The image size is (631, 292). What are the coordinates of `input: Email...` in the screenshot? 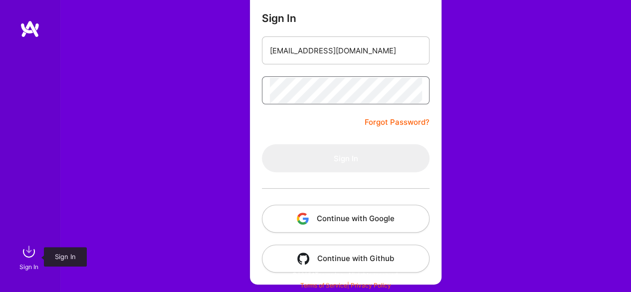 It's located at (346, 50).